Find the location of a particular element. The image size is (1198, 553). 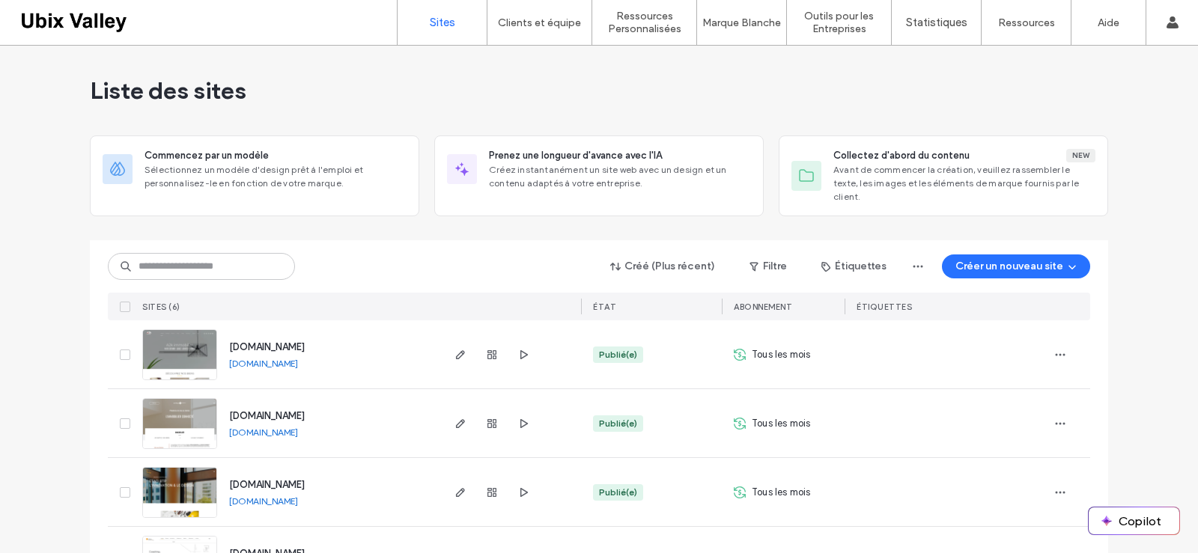

button: Copilot is located at coordinates (1133, 521).